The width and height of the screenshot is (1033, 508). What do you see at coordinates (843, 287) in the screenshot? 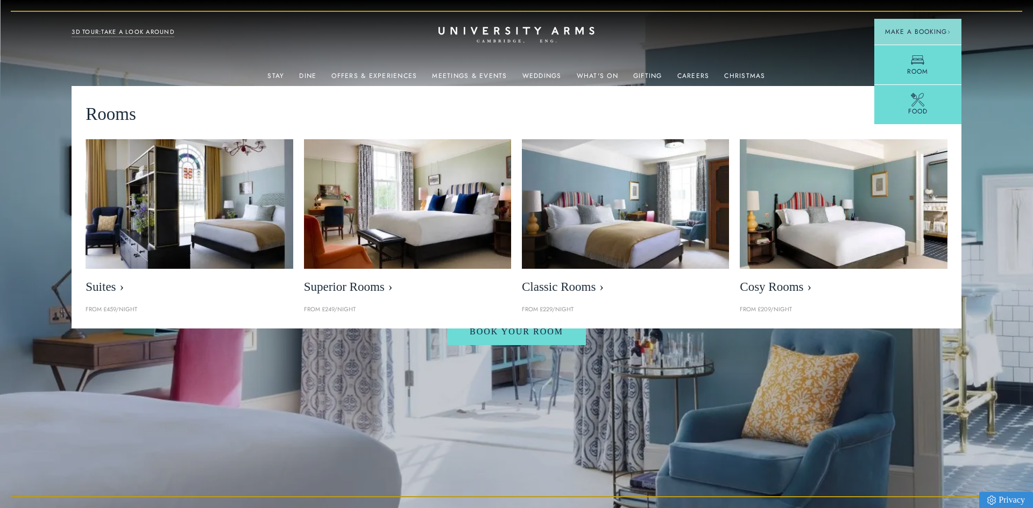
I see `span: Cosy Rooms` at bounding box center [843, 287].